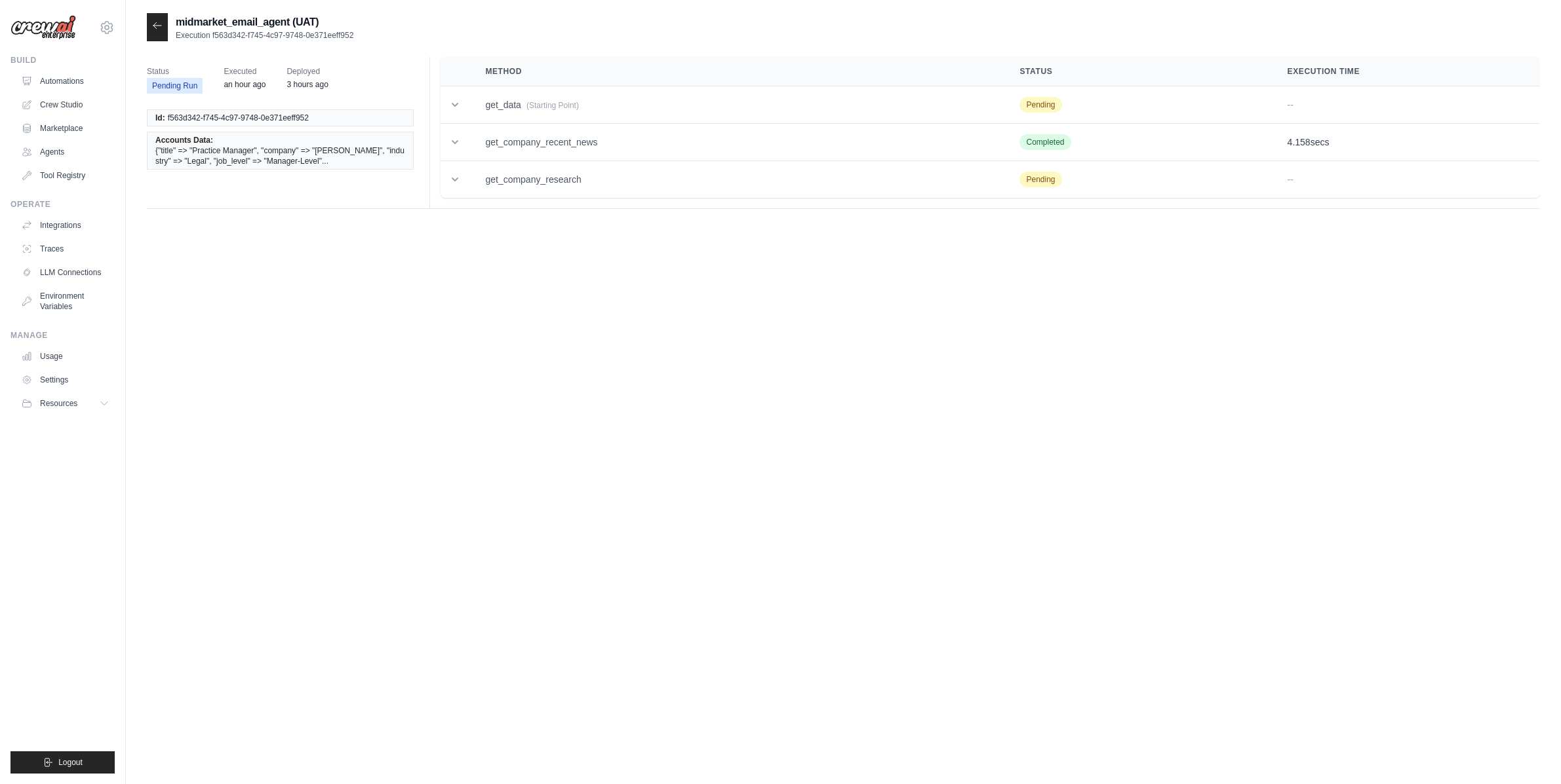 The height and width of the screenshot is (784, 1561). Describe the element at coordinates (1528, 753) in the screenshot. I see `div: Chat Widget` at that location.